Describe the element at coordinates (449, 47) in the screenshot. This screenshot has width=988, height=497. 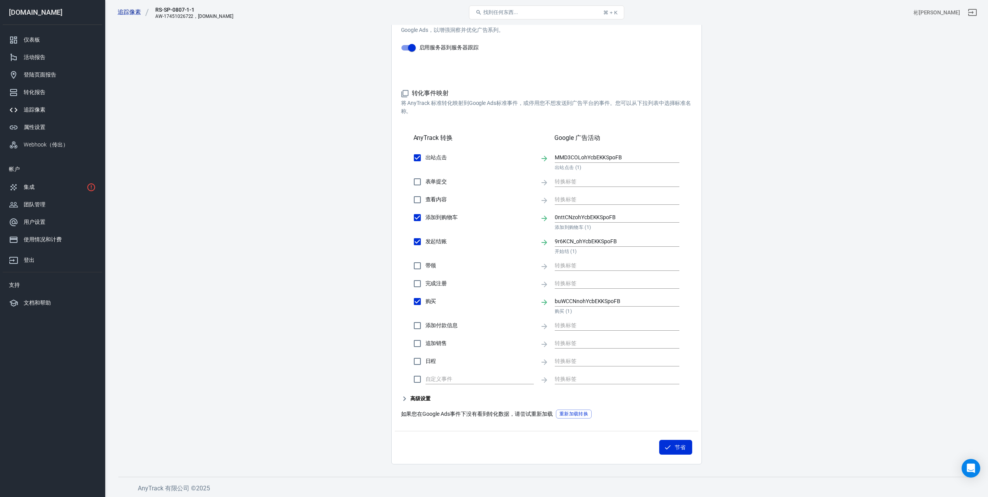
I see `font: 启用服务器到服务器跟踪` at that location.